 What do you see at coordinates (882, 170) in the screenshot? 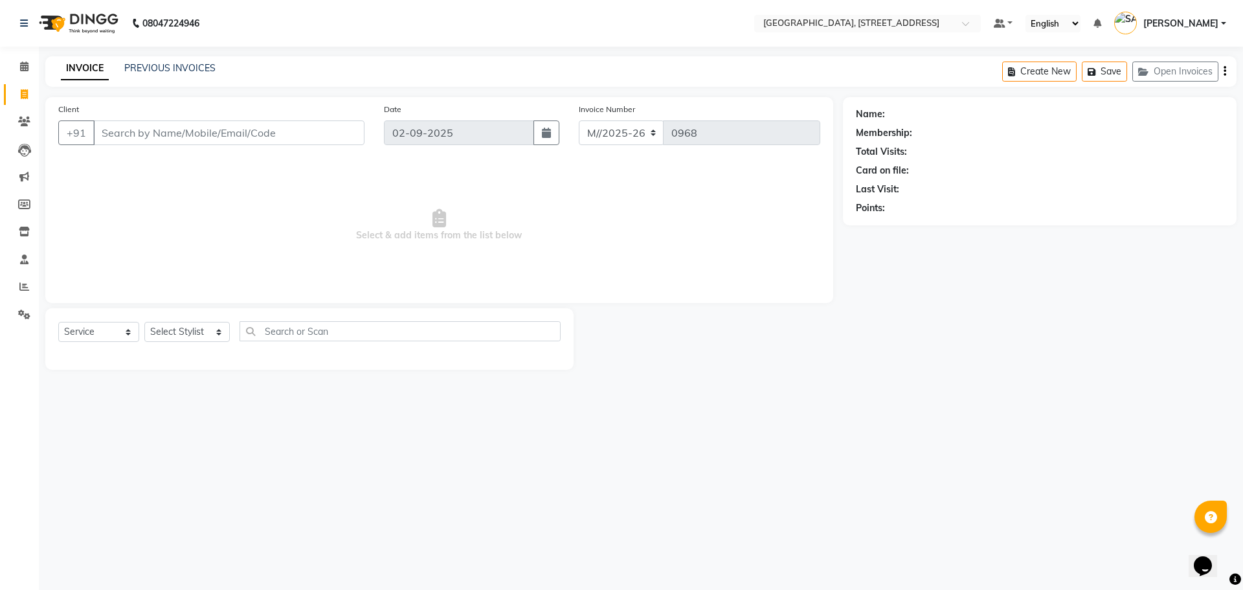
I see `div: Card on file:` at bounding box center [882, 170].